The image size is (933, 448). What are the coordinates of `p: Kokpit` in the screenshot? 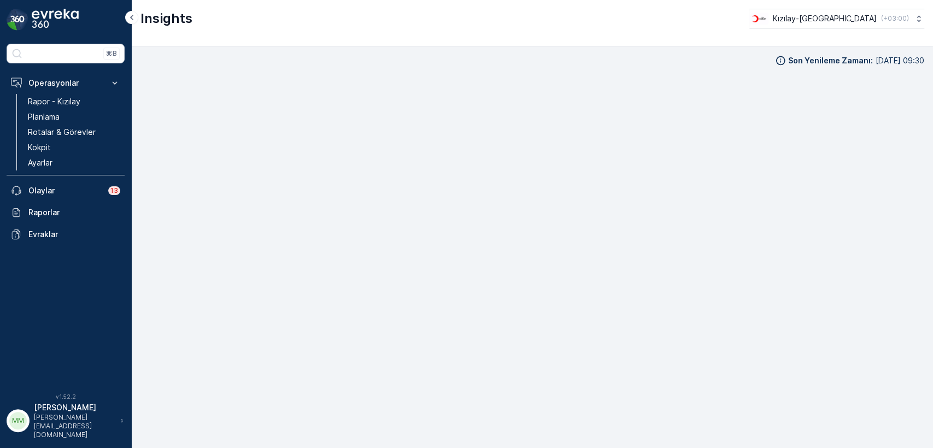 It's located at (39, 148).